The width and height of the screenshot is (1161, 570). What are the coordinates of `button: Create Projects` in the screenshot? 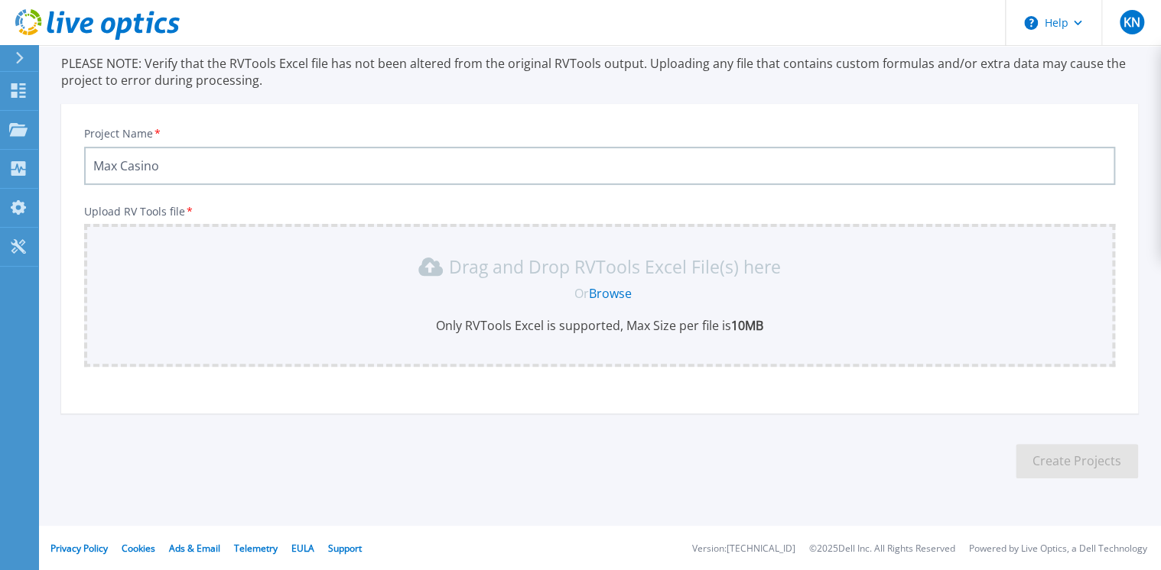 It's located at (1077, 461).